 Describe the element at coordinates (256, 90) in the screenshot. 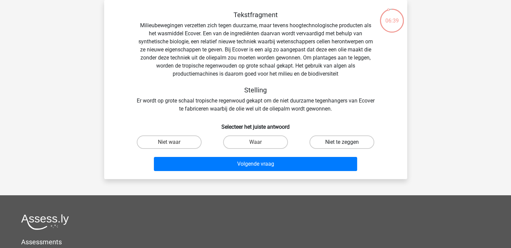

I see `h5: Stelling` at that location.